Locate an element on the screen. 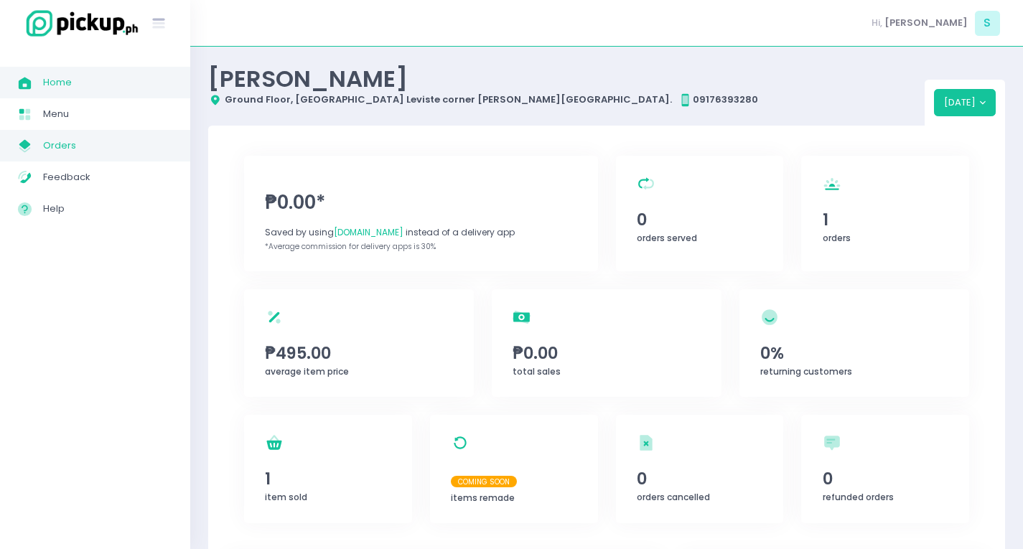 The width and height of the screenshot is (1023, 549). span: Feedback is located at coordinates (108, 177).